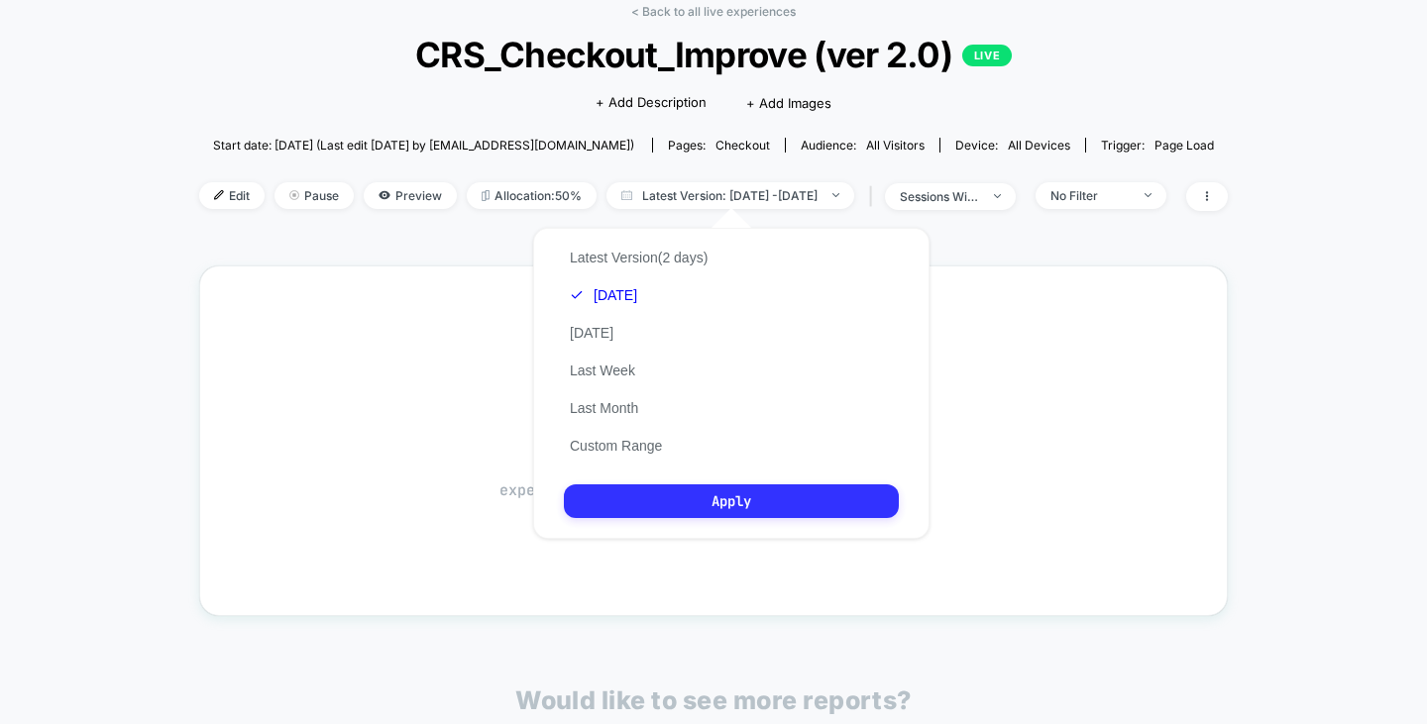 Image resolution: width=1427 pixels, height=724 pixels. I want to click on span: Waiting for data…, so click(713, 476).